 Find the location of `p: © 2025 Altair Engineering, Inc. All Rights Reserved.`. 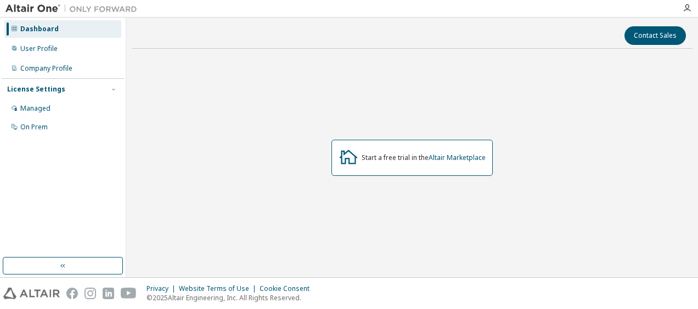

p: © 2025 Altair Engineering, Inc. All Rights Reserved. is located at coordinates (231, 298).